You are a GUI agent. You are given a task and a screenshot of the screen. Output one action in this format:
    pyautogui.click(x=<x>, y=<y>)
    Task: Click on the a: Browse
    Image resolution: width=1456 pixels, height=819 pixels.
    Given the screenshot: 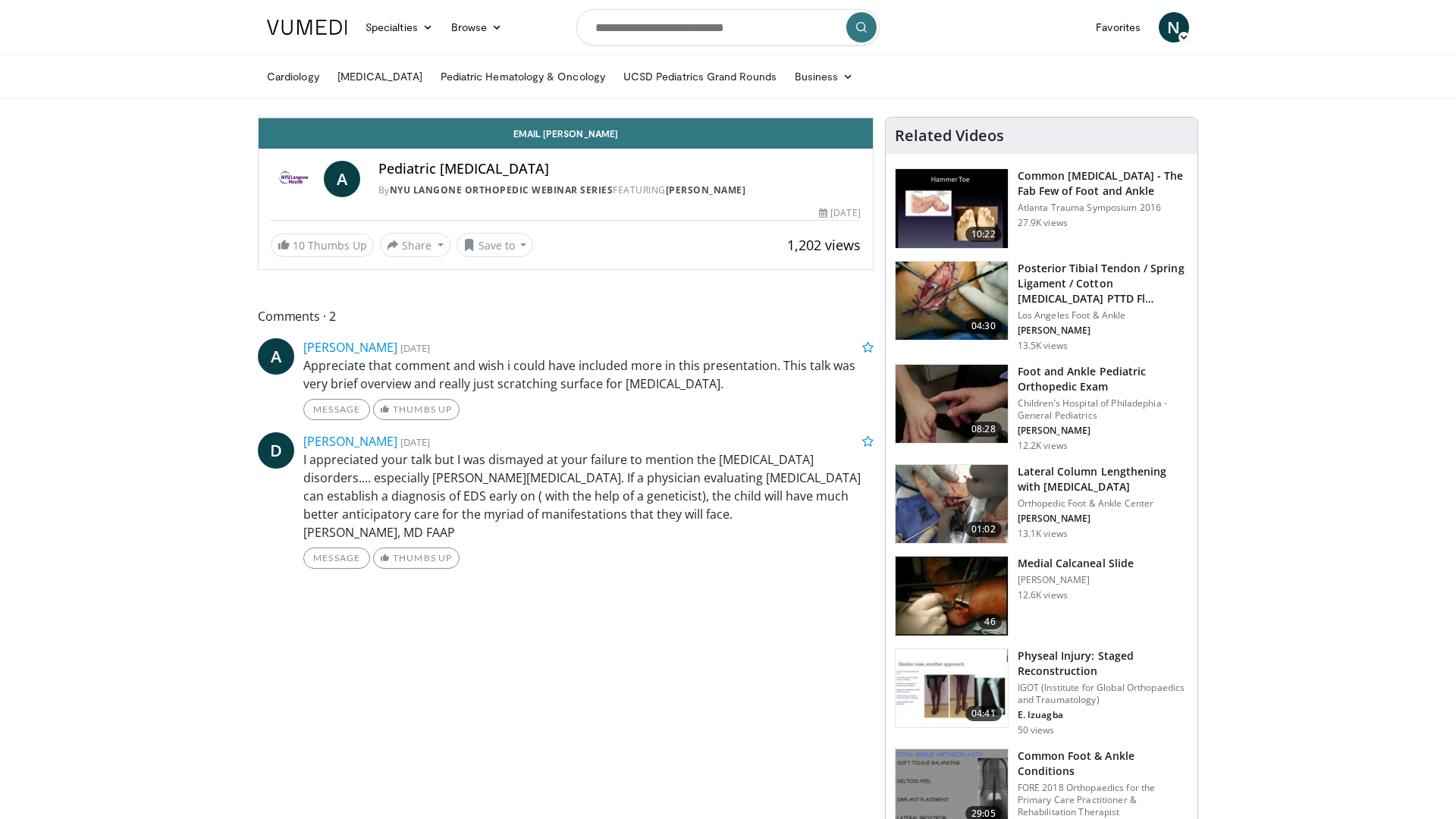 What is the action you would take?
    pyautogui.click(x=477, y=27)
    